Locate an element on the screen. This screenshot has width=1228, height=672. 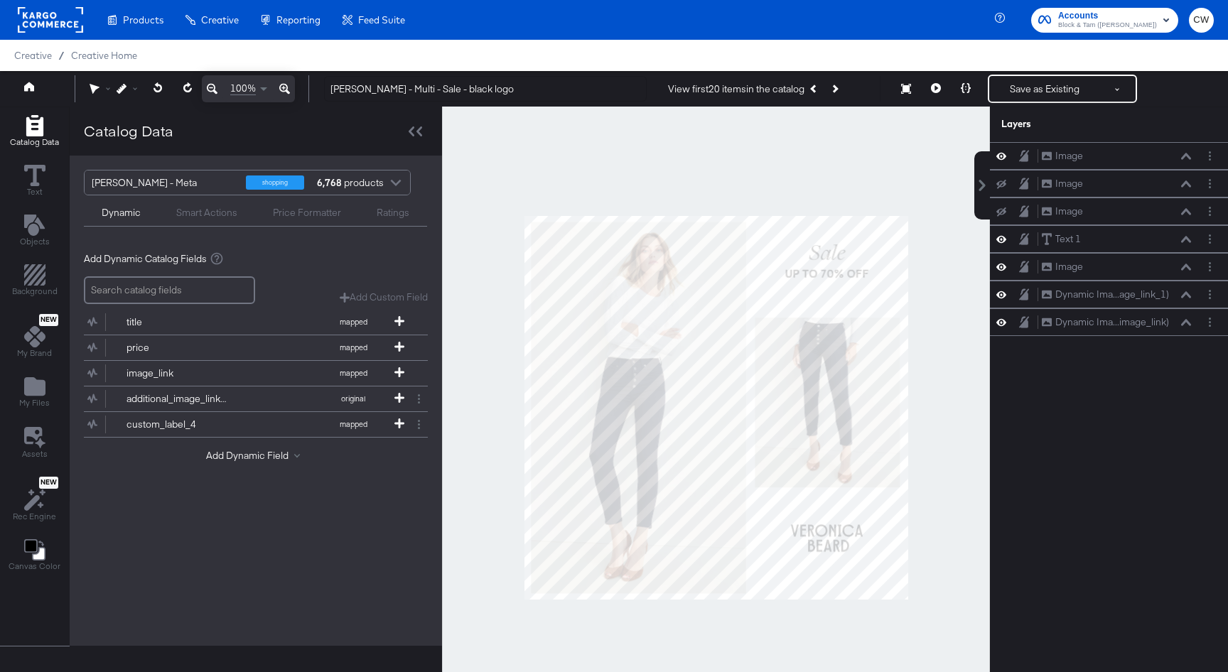
div: title is located at coordinates (178, 322).